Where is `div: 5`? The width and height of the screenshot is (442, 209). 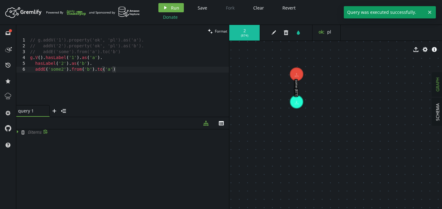 div: 5 is located at coordinates (23, 64).